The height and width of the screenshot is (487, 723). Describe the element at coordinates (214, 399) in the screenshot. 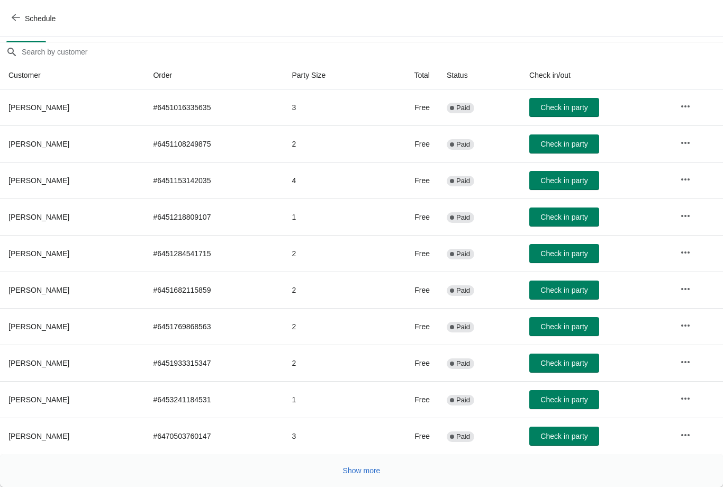

I see `td: # 6453241184531` at that location.